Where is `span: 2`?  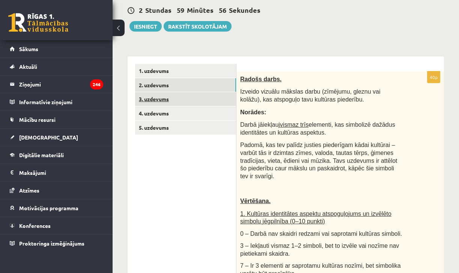
span: 2 is located at coordinates (141, 10).